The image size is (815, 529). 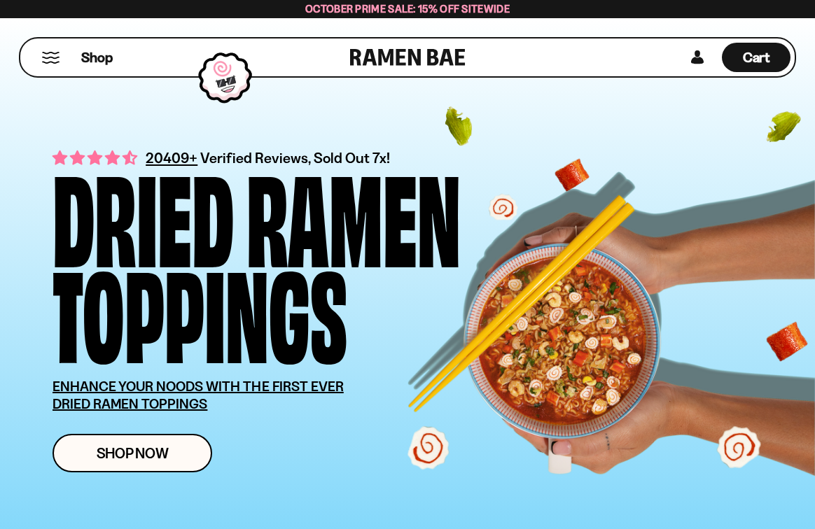 I want to click on div: Ramen, so click(x=354, y=213).